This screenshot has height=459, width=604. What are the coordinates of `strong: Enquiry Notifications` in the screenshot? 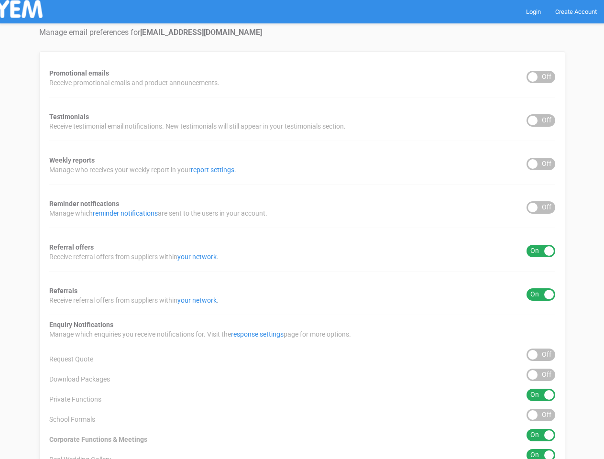 It's located at (81, 325).